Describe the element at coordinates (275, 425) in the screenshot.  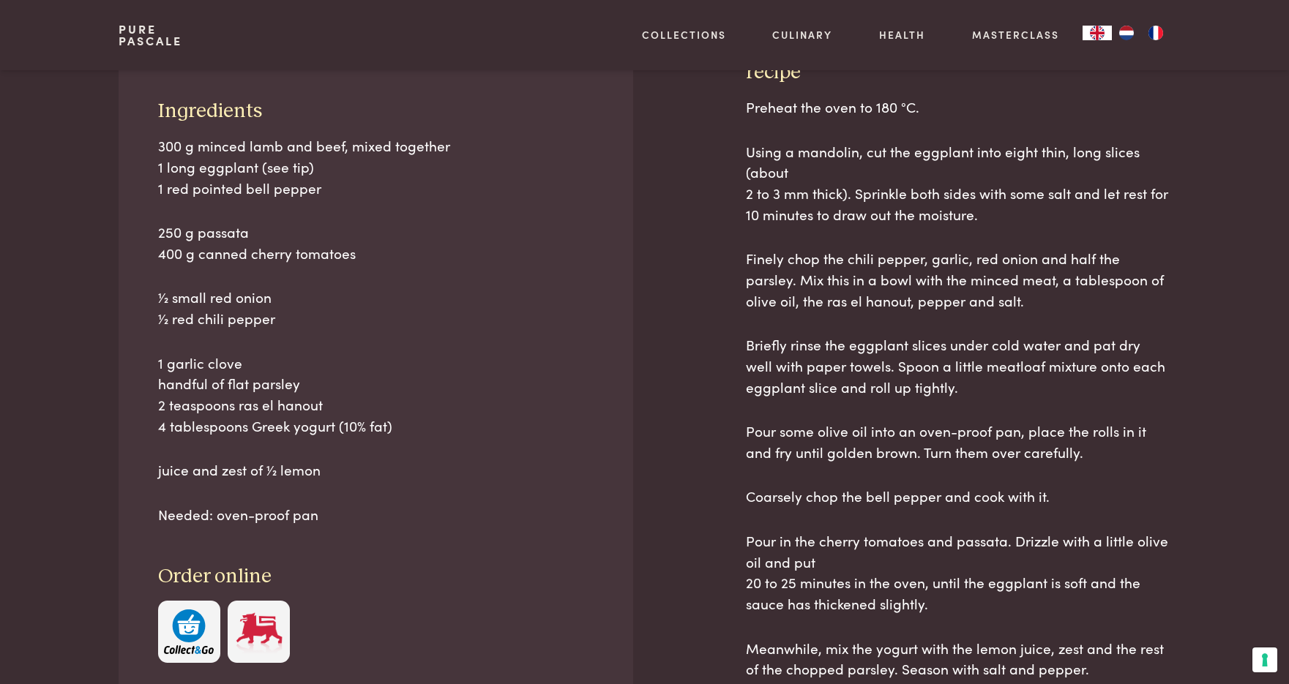
I see `span: 4 tablespoons Greek yogurt (10% fat)` at that location.